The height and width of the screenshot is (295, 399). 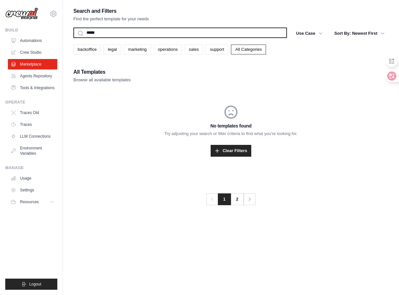 What do you see at coordinates (359, 33) in the screenshot?
I see `button: Sort By: Newest First` at bounding box center [359, 33].